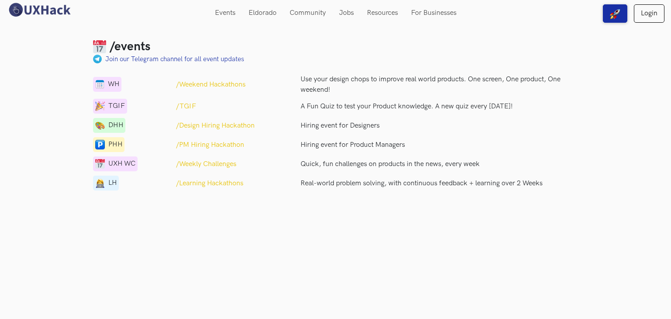 The height and width of the screenshot is (319, 671). I want to click on a: /PM Hiring Hackathon, so click(210, 145).